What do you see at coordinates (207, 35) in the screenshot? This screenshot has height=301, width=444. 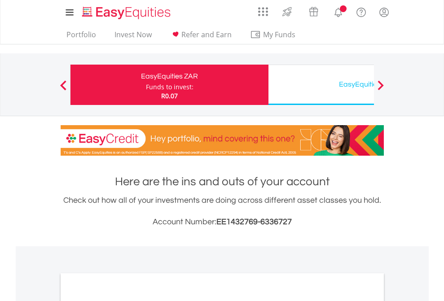 I see `span: Refer and Earn` at bounding box center [207, 35].